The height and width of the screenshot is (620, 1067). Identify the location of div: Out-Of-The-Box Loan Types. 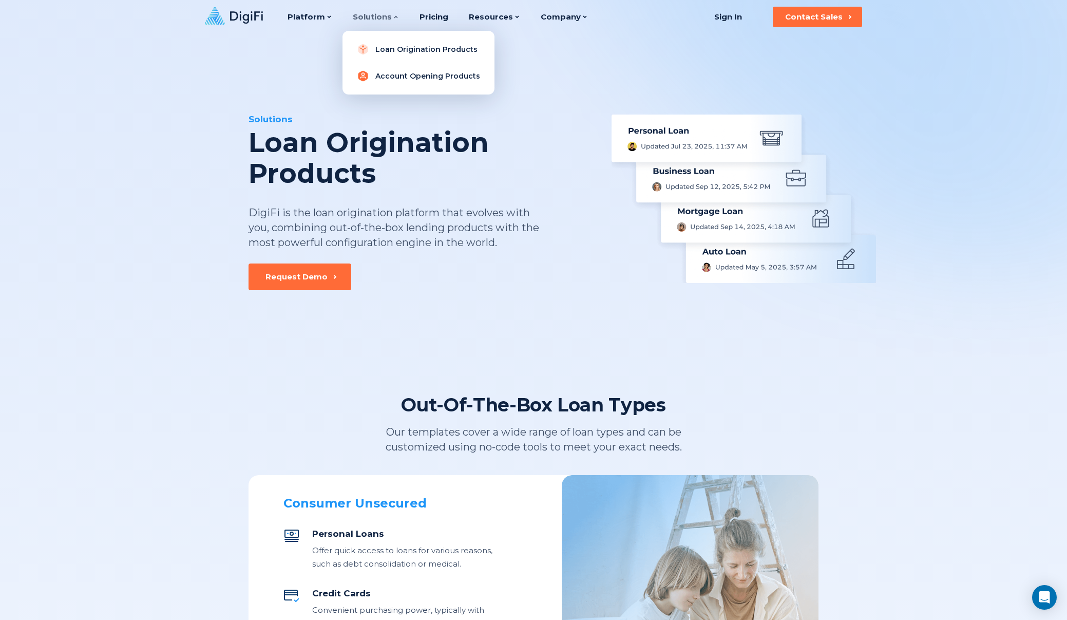
(533, 405).